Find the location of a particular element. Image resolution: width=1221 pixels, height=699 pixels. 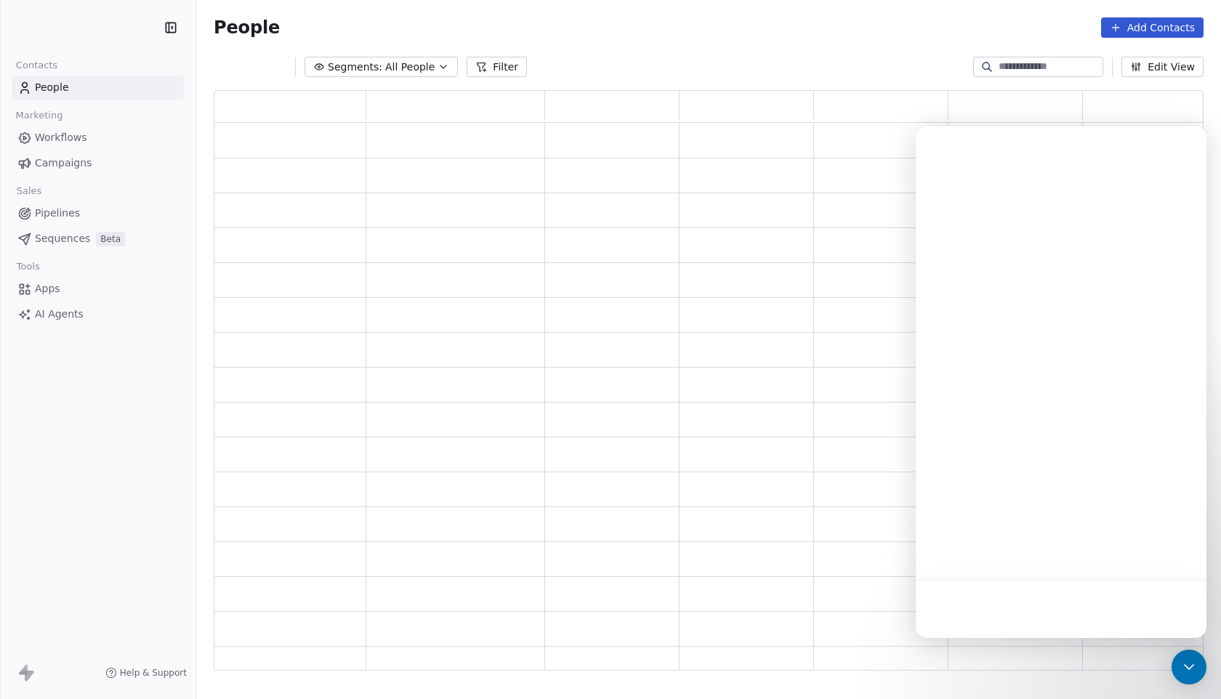

a: SequencesBeta is located at coordinates (97, 238).